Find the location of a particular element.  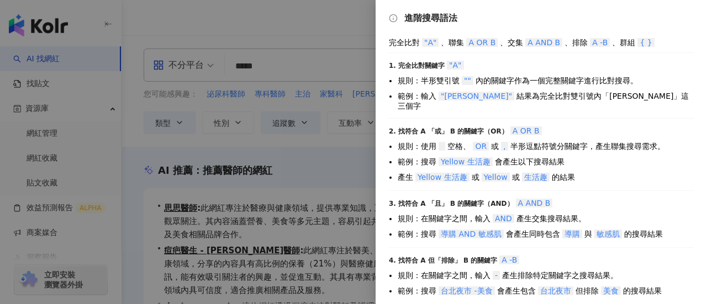

span: 生活趣 is located at coordinates (536, 177).